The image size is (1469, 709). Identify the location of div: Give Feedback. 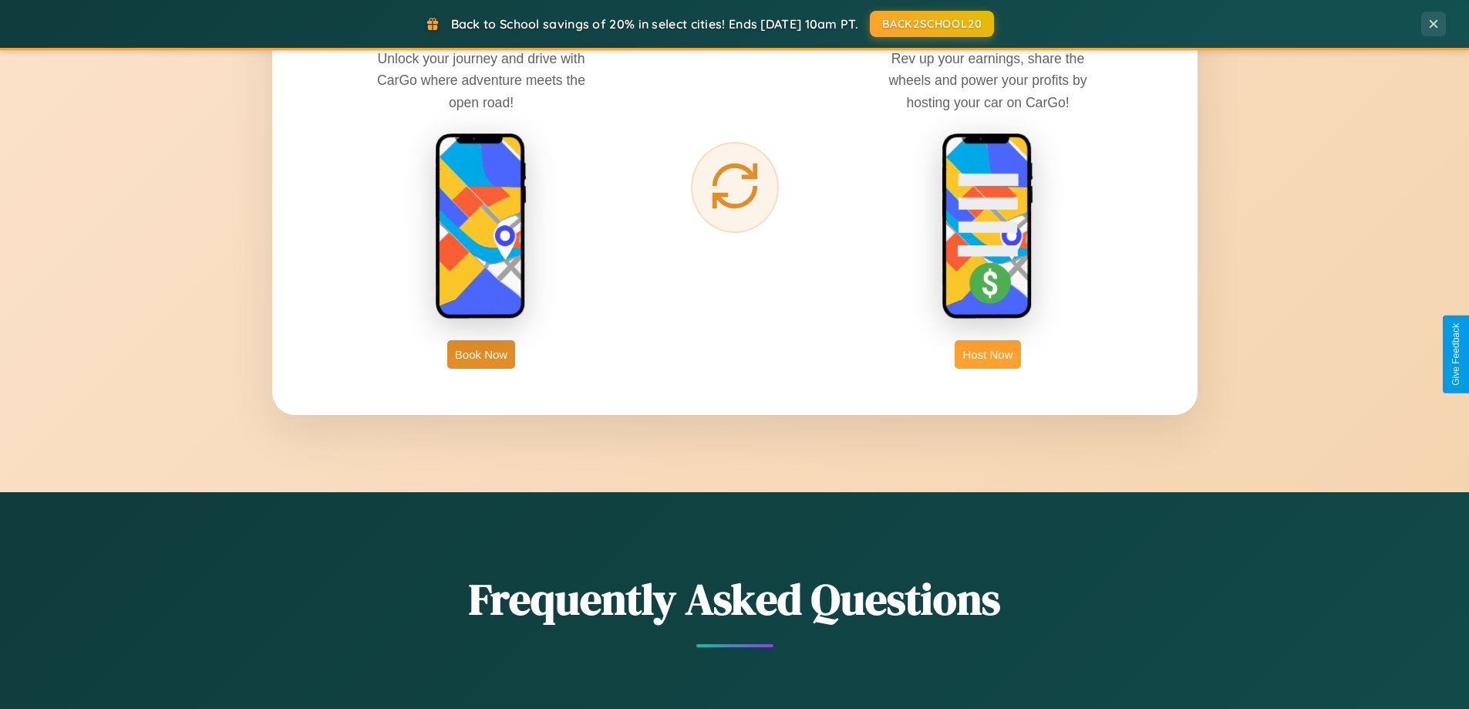
(1456, 354).